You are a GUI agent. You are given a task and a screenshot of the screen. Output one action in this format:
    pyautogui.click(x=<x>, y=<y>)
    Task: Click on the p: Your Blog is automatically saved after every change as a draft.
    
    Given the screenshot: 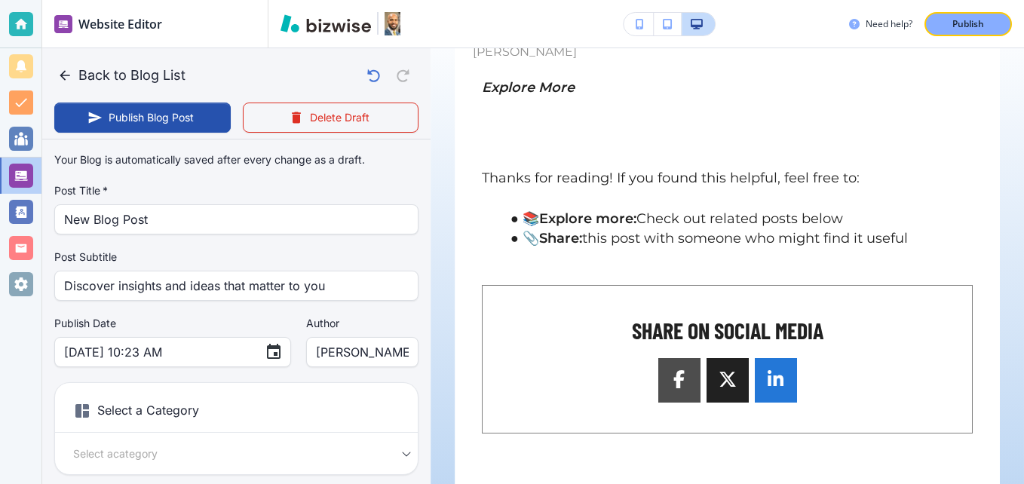 What is the action you would take?
    pyautogui.click(x=210, y=160)
    